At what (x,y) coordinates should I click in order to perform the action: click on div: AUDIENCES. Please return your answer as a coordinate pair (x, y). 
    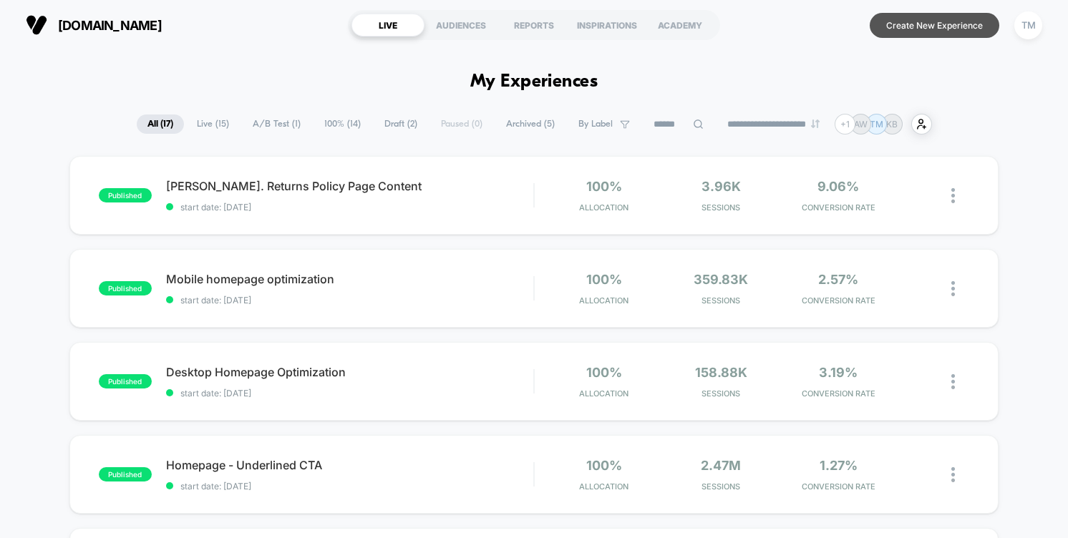
    Looking at the image, I should click on (461, 25).